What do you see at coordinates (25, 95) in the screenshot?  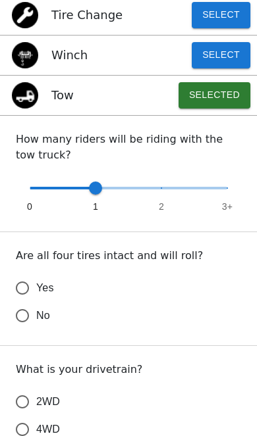 I see `img: tow icon` at bounding box center [25, 95].